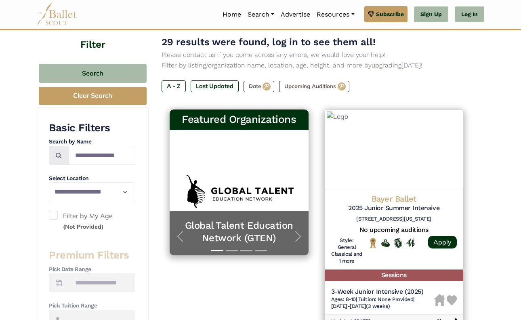 This screenshot has width=521, height=320. Describe the element at coordinates (394, 150) in the screenshot. I see `img: Logo` at that location.